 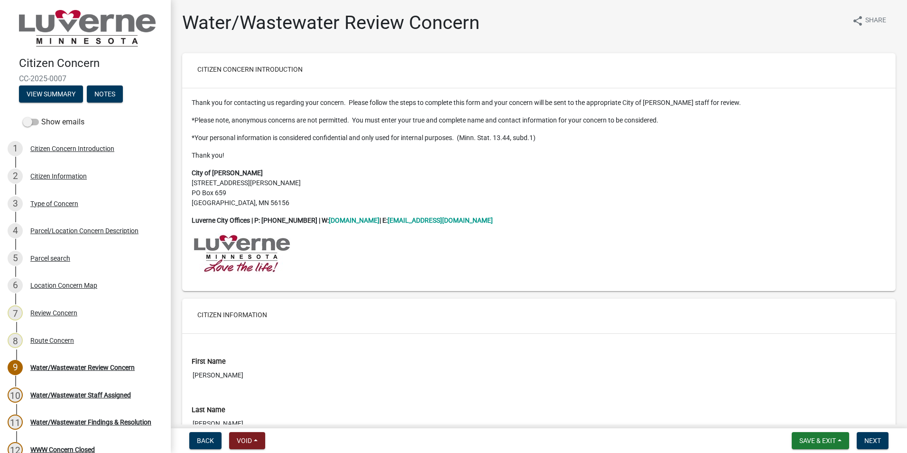 I want to click on wm-modal-confirm: Notes, so click(x=105, y=94).